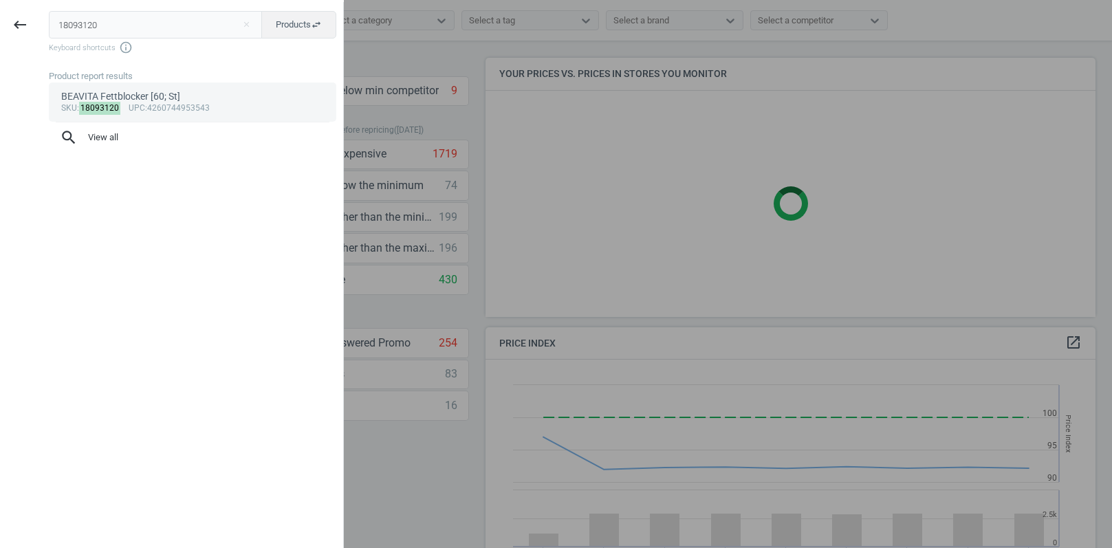 Image resolution: width=1112 pixels, height=548 pixels. What do you see at coordinates (20, 25) in the screenshot?
I see `i: keyboard_backspace` at bounding box center [20, 25].